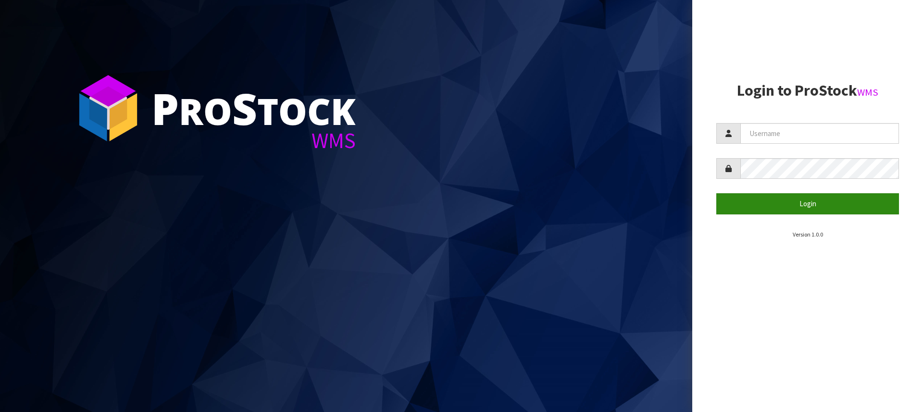 Image resolution: width=923 pixels, height=412 pixels. Describe the element at coordinates (820, 133) in the screenshot. I see `input: Username` at that location.